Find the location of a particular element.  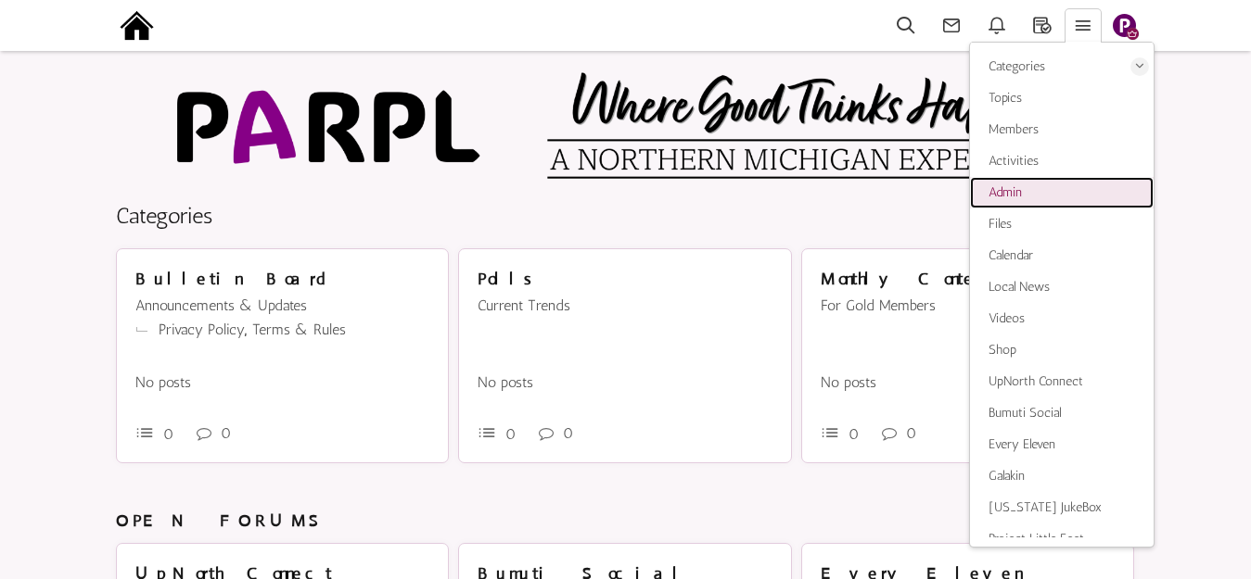

img: Slide1.png is located at coordinates (1124, 25).